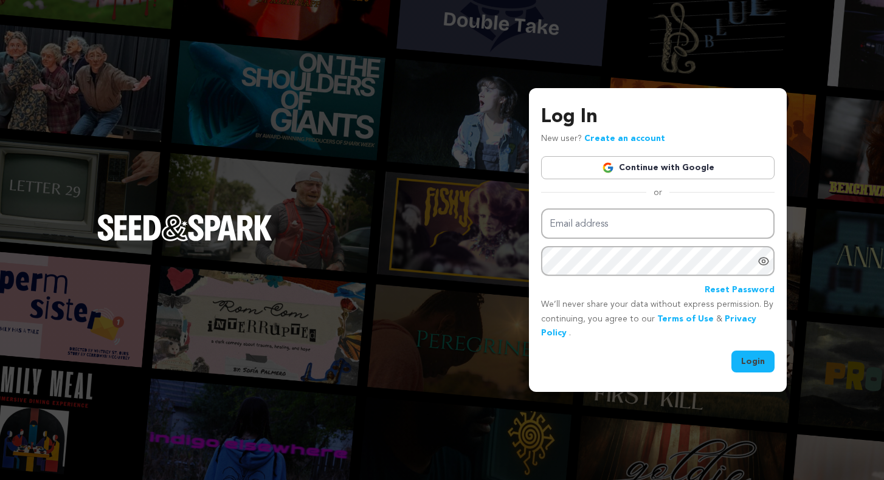 This screenshot has width=884, height=480. What do you see at coordinates (657, 319) in the screenshot?
I see `p: We’ll never share your data without express permission. By continuing, you agree to our & .` at bounding box center [657, 319].